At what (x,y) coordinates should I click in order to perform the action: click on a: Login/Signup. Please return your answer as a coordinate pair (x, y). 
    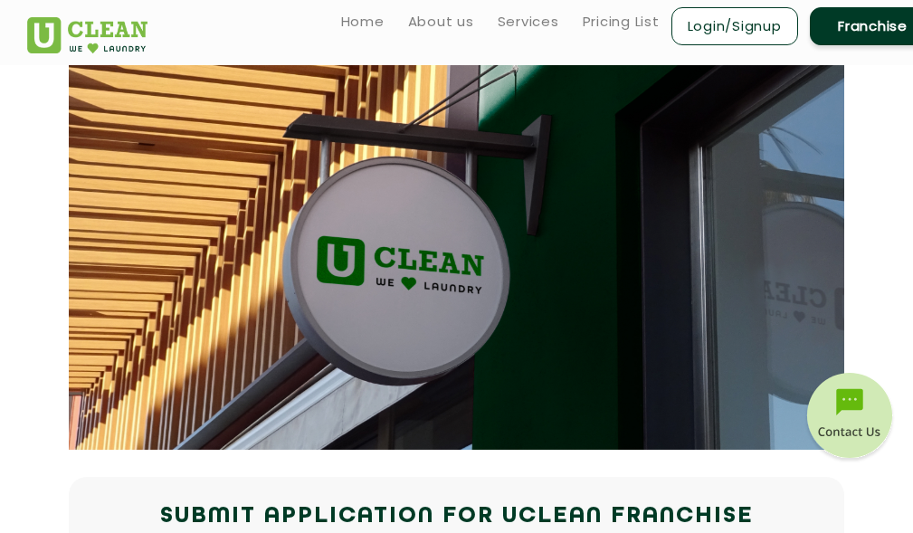
    Looking at the image, I should click on (735, 26).